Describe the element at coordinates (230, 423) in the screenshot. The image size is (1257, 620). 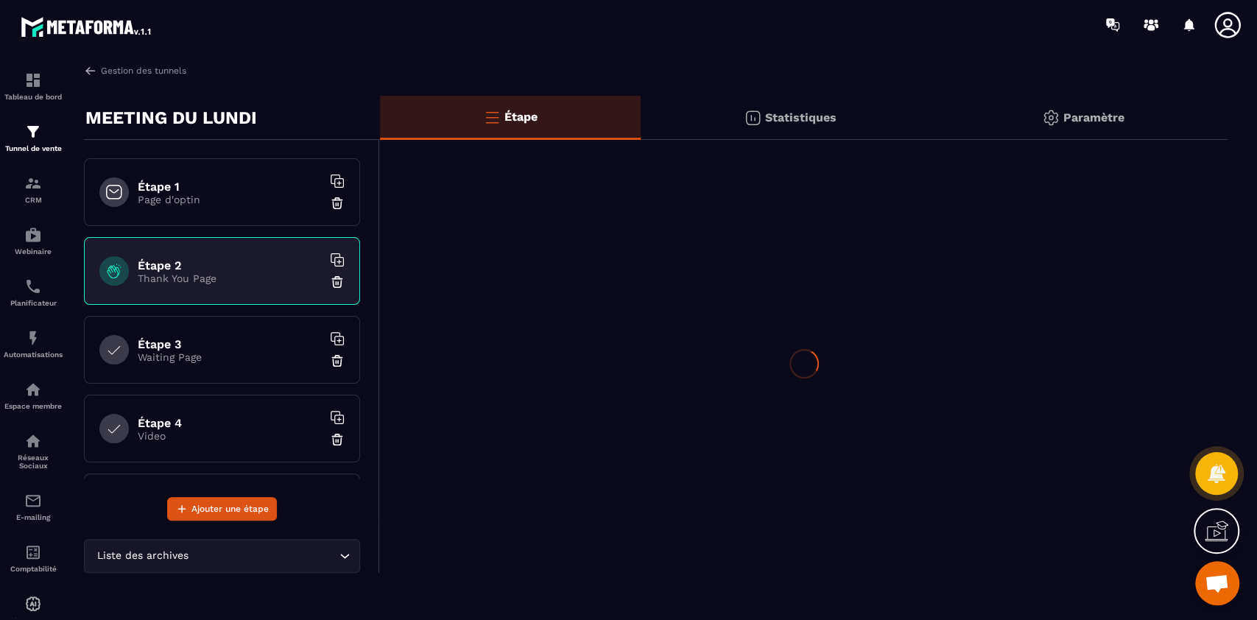
I see `h6: Étape 4` at that location.